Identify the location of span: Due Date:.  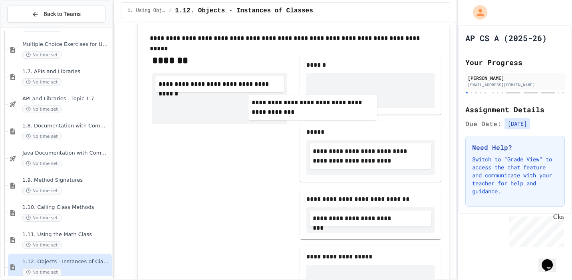
(483, 124).